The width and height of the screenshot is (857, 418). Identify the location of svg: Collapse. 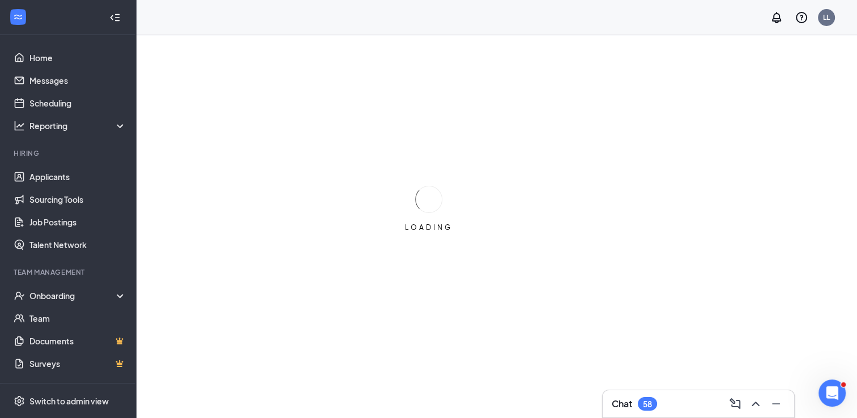
(115, 18).